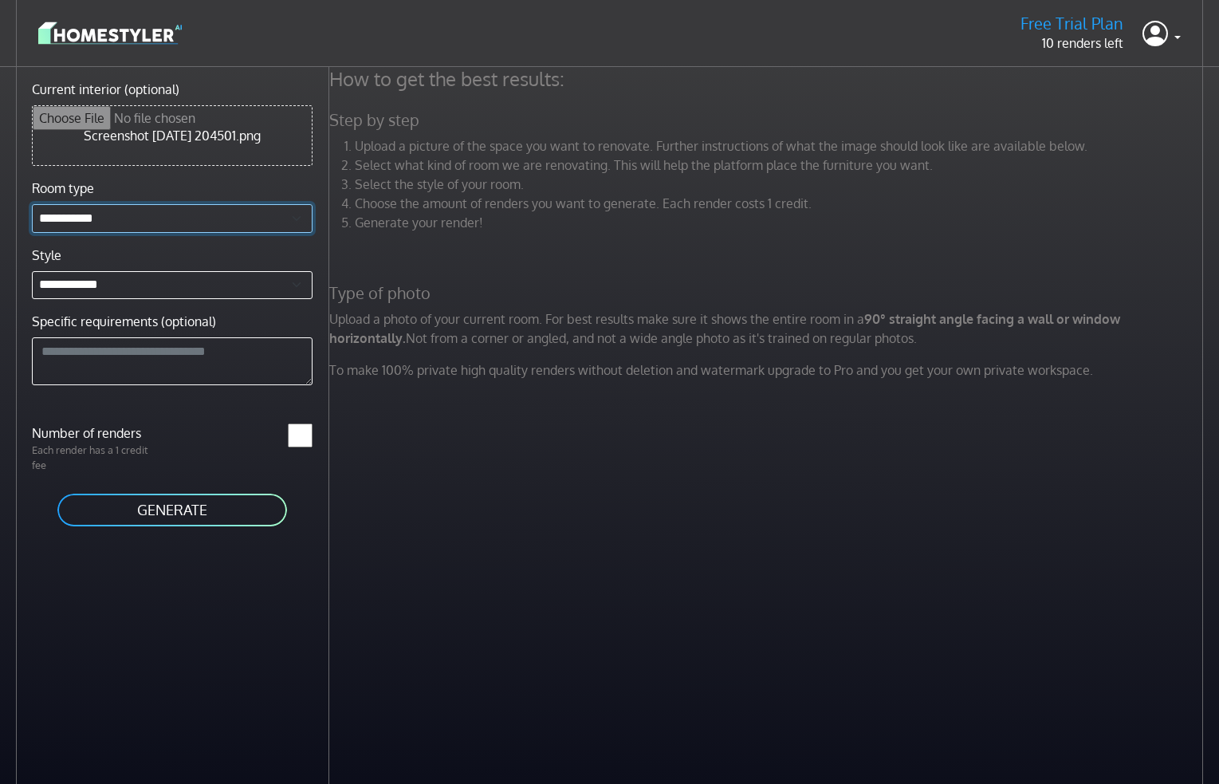  Describe the element at coordinates (172, 509) in the screenshot. I see `button: GENERATE` at that location.